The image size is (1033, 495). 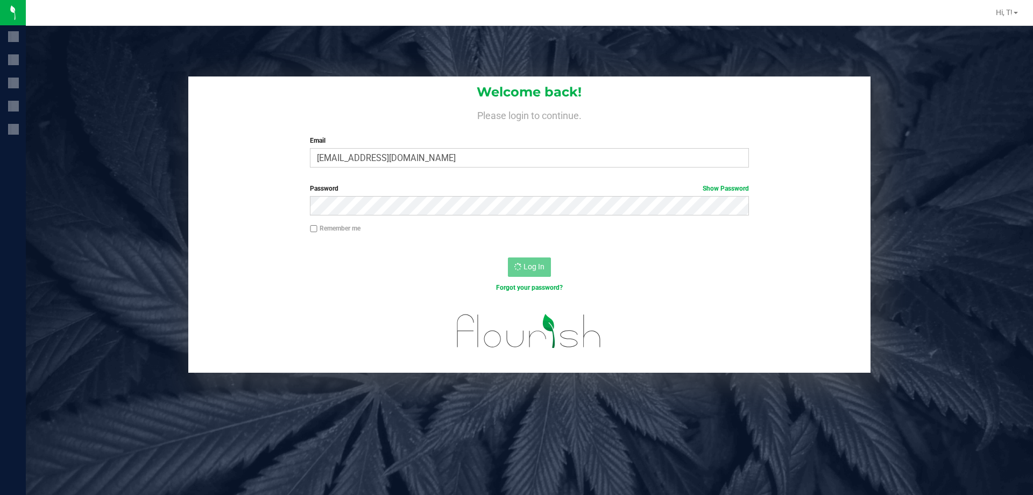 I want to click on h1: Welcome back!, so click(x=530, y=92).